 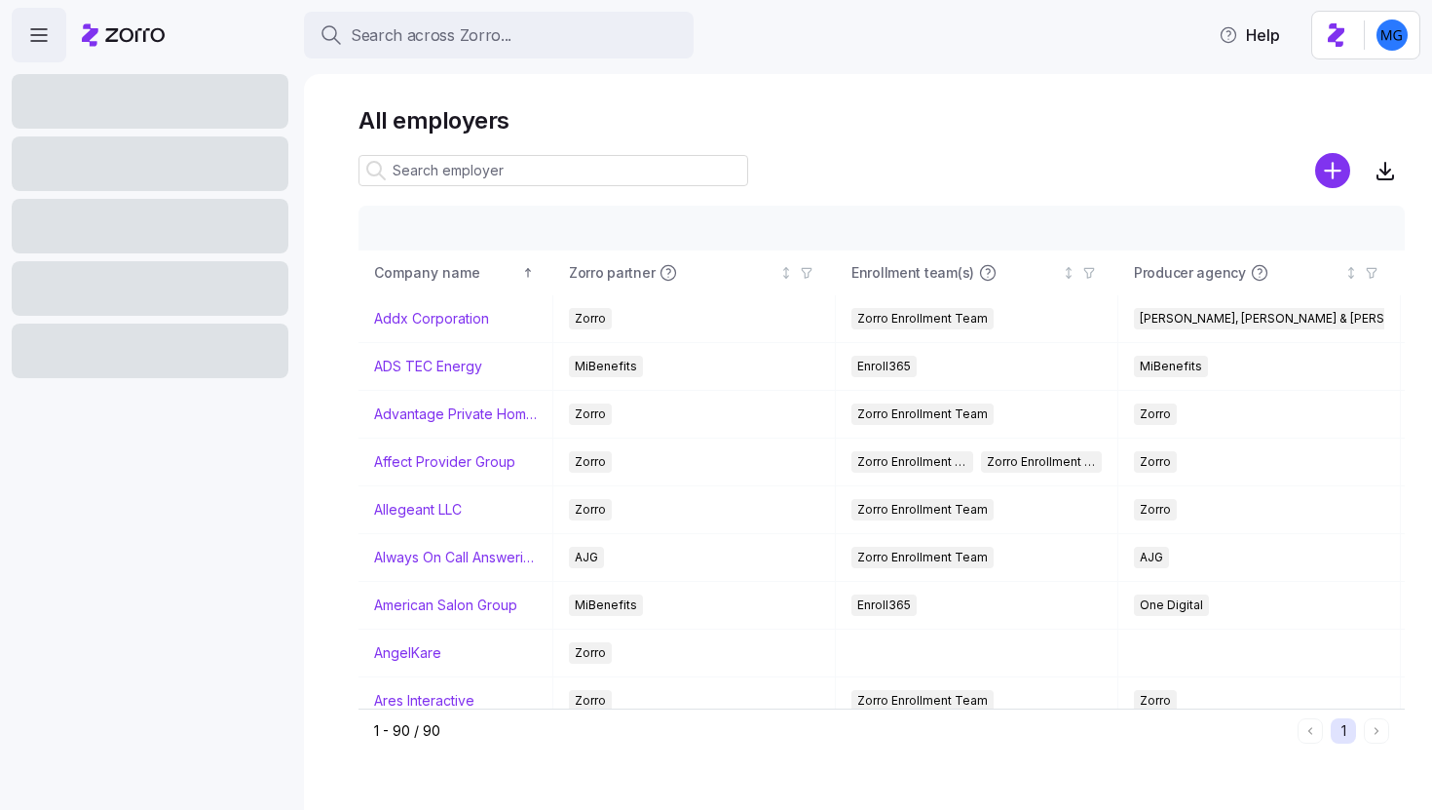 I want to click on button: Help, so click(x=1249, y=35).